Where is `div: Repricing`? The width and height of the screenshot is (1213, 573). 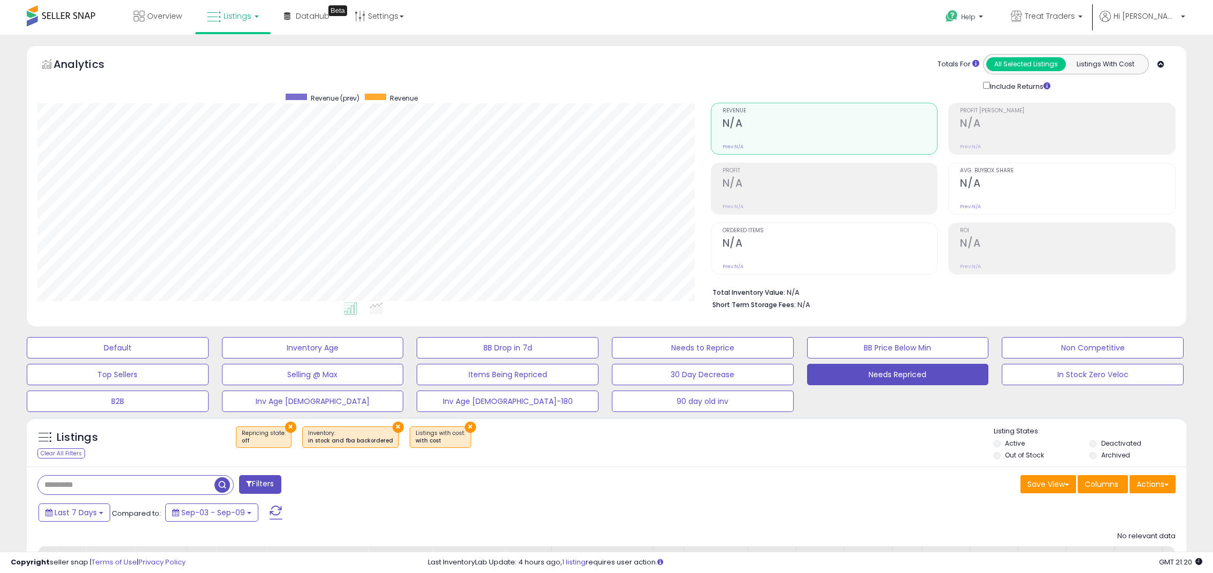
div: Repricing is located at coordinates (110, 556).